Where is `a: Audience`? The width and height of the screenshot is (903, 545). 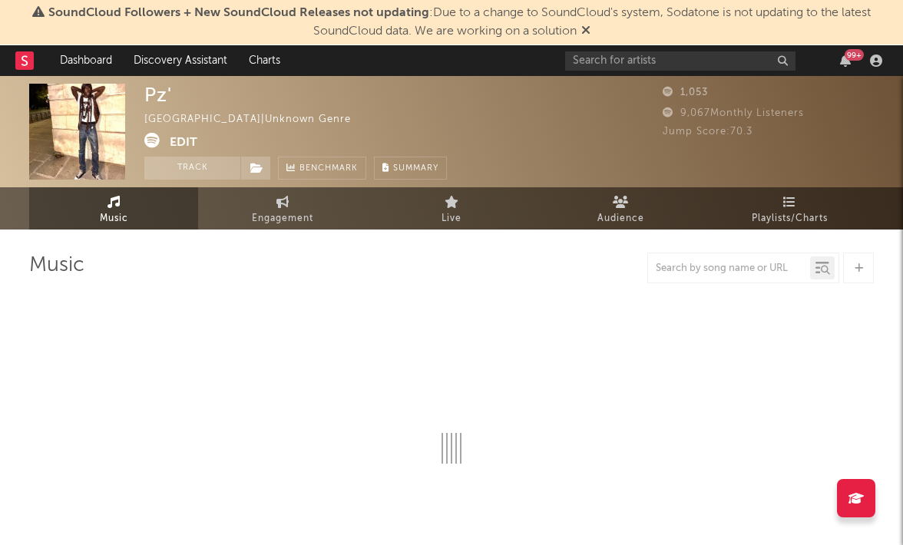 a: Audience is located at coordinates (620, 208).